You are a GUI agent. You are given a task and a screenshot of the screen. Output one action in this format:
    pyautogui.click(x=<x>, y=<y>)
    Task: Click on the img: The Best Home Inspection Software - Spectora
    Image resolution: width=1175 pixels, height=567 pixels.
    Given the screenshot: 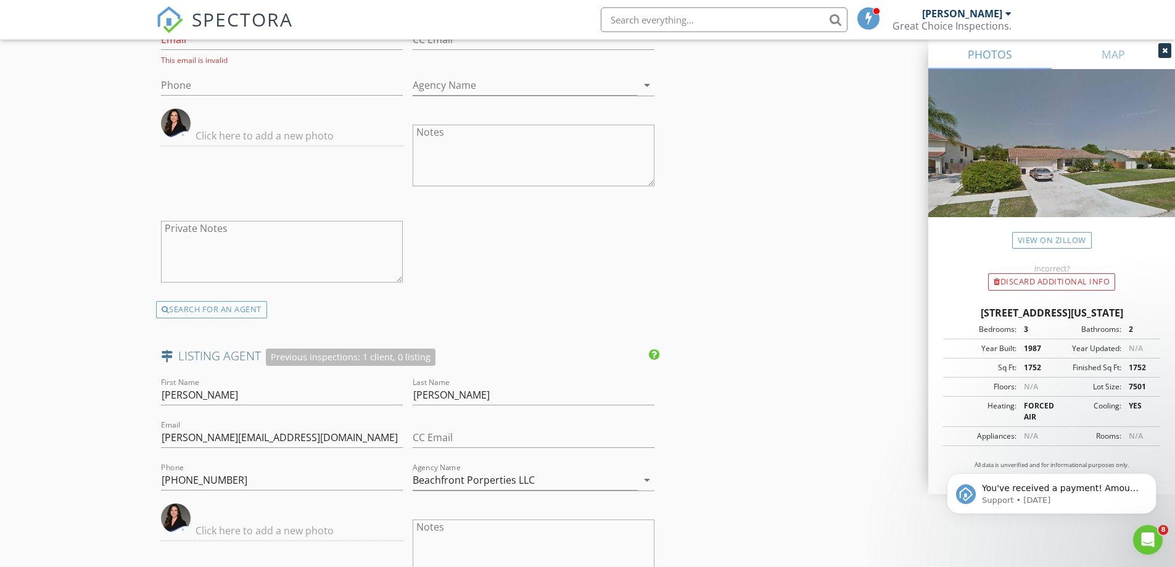 What is the action you would take?
    pyautogui.click(x=170, y=20)
    